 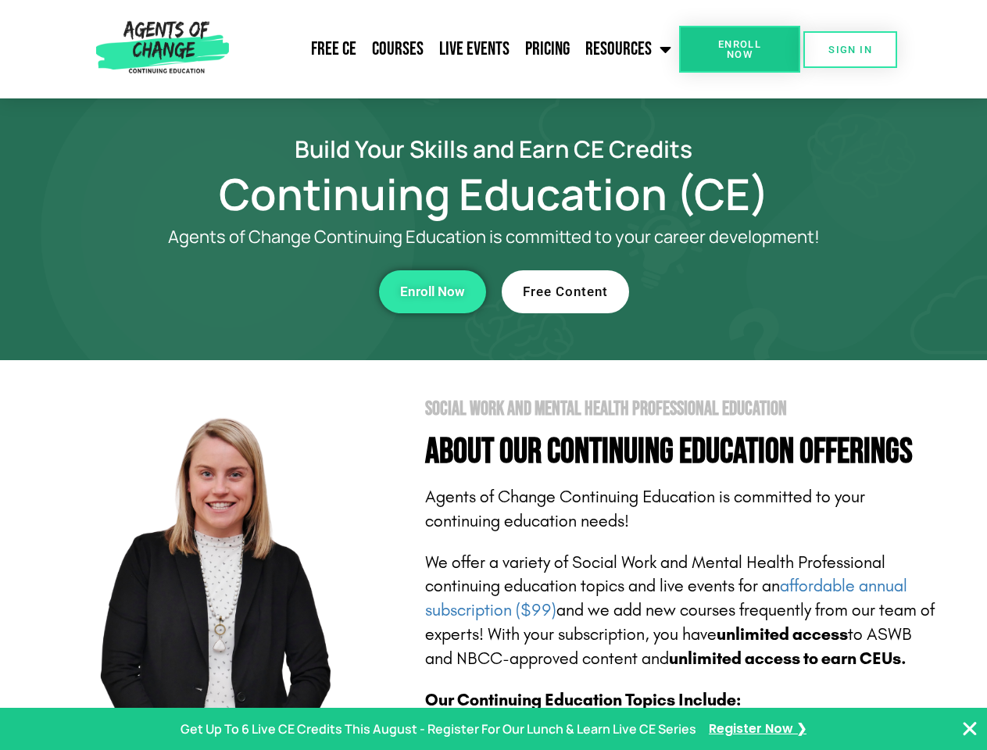 I want to click on b: unlimited access to earn CEUs., so click(x=788, y=659).